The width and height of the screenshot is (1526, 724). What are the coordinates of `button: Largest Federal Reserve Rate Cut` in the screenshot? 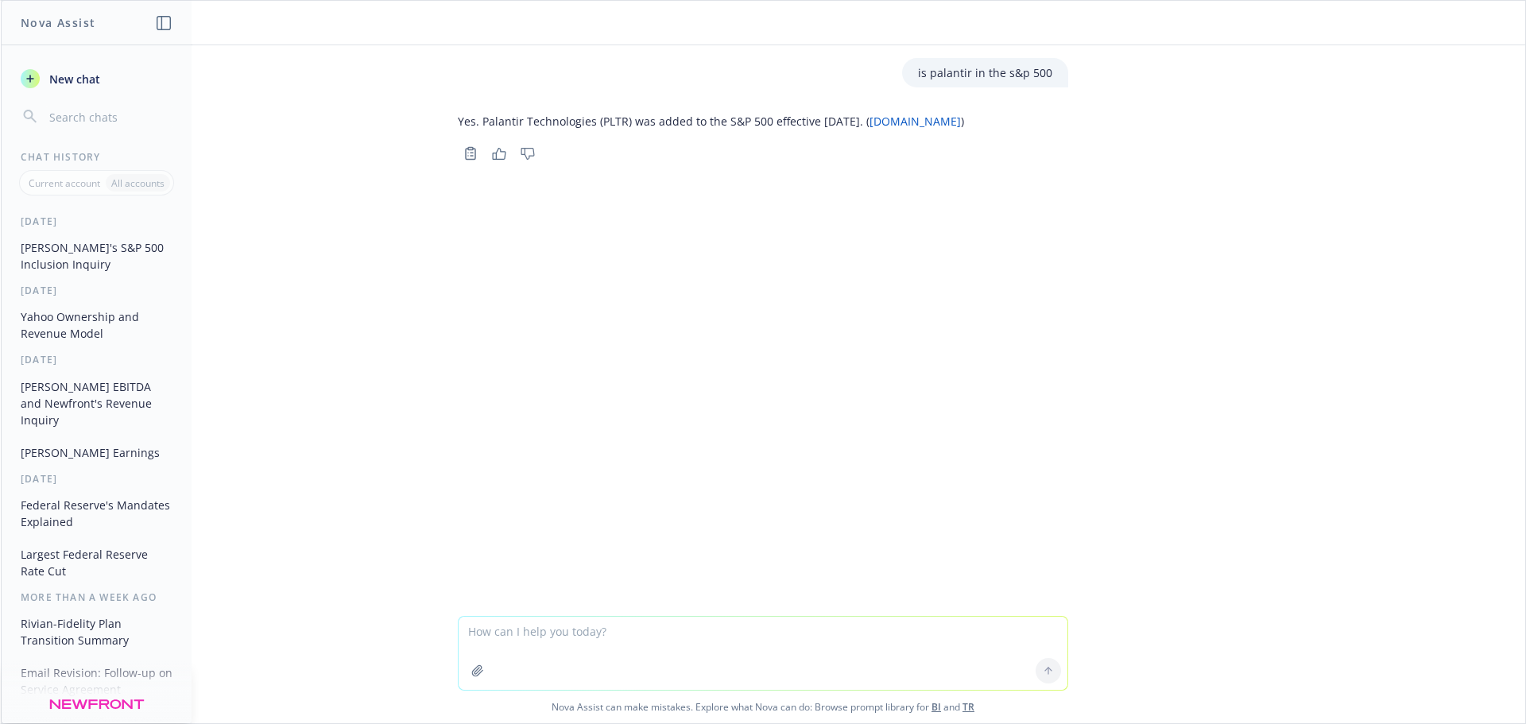 It's located at (96, 563).